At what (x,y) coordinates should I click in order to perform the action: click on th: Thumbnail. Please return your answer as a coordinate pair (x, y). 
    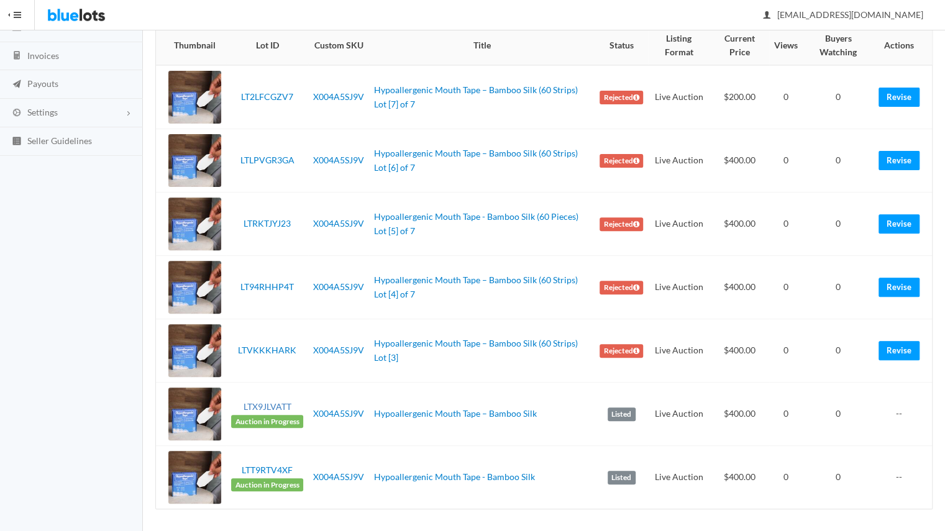
    Looking at the image, I should click on (191, 46).